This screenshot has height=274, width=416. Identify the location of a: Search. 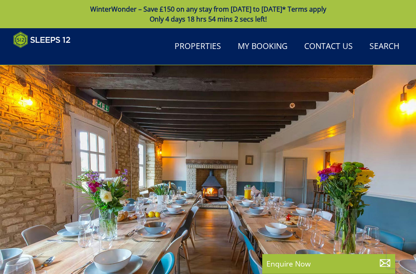
(384, 47).